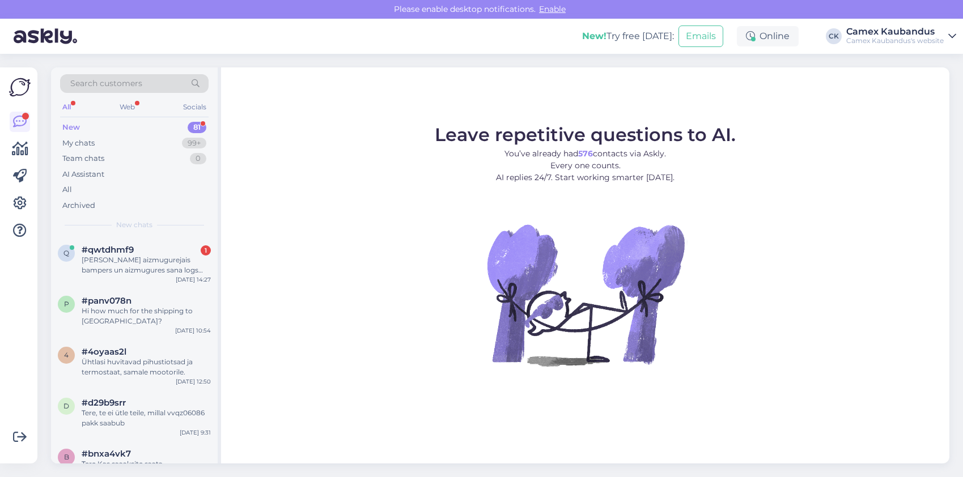 The image size is (963, 477). Describe the element at coordinates (194, 107) in the screenshot. I see `div: Socials` at that location.